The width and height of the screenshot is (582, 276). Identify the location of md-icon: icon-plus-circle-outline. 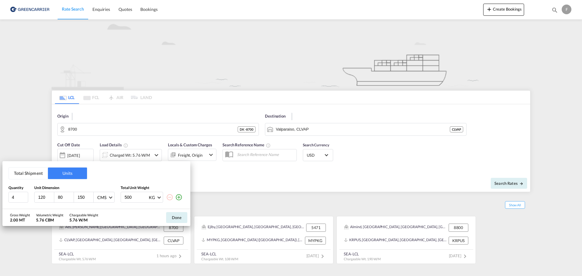
(179, 197).